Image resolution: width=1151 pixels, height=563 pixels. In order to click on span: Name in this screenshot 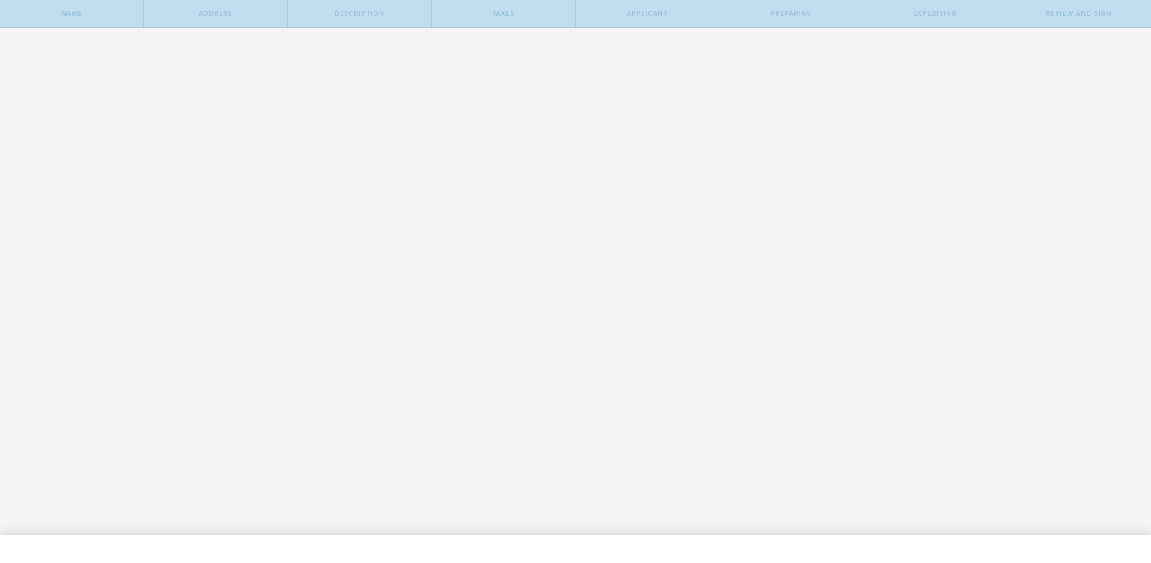, I will do `click(72, 13)`.